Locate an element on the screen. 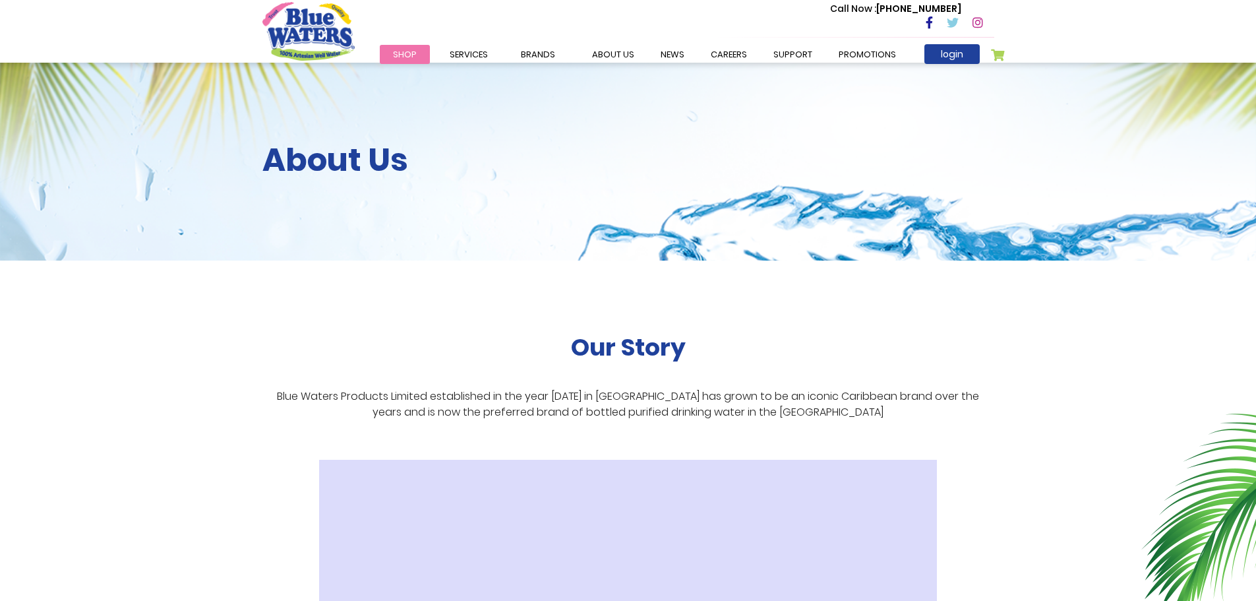 Image resolution: width=1256 pixels, height=601 pixels. span: Brands is located at coordinates (538, 54).